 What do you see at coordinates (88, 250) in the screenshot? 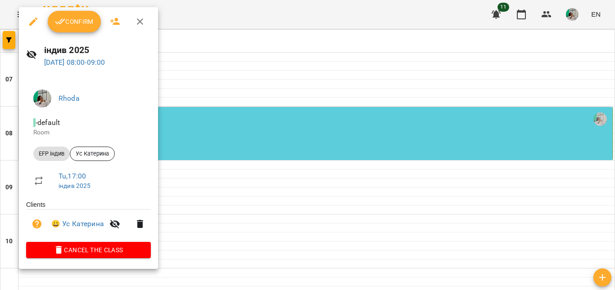
I see `button: Cancel the class` at bounding box center [88, 250].